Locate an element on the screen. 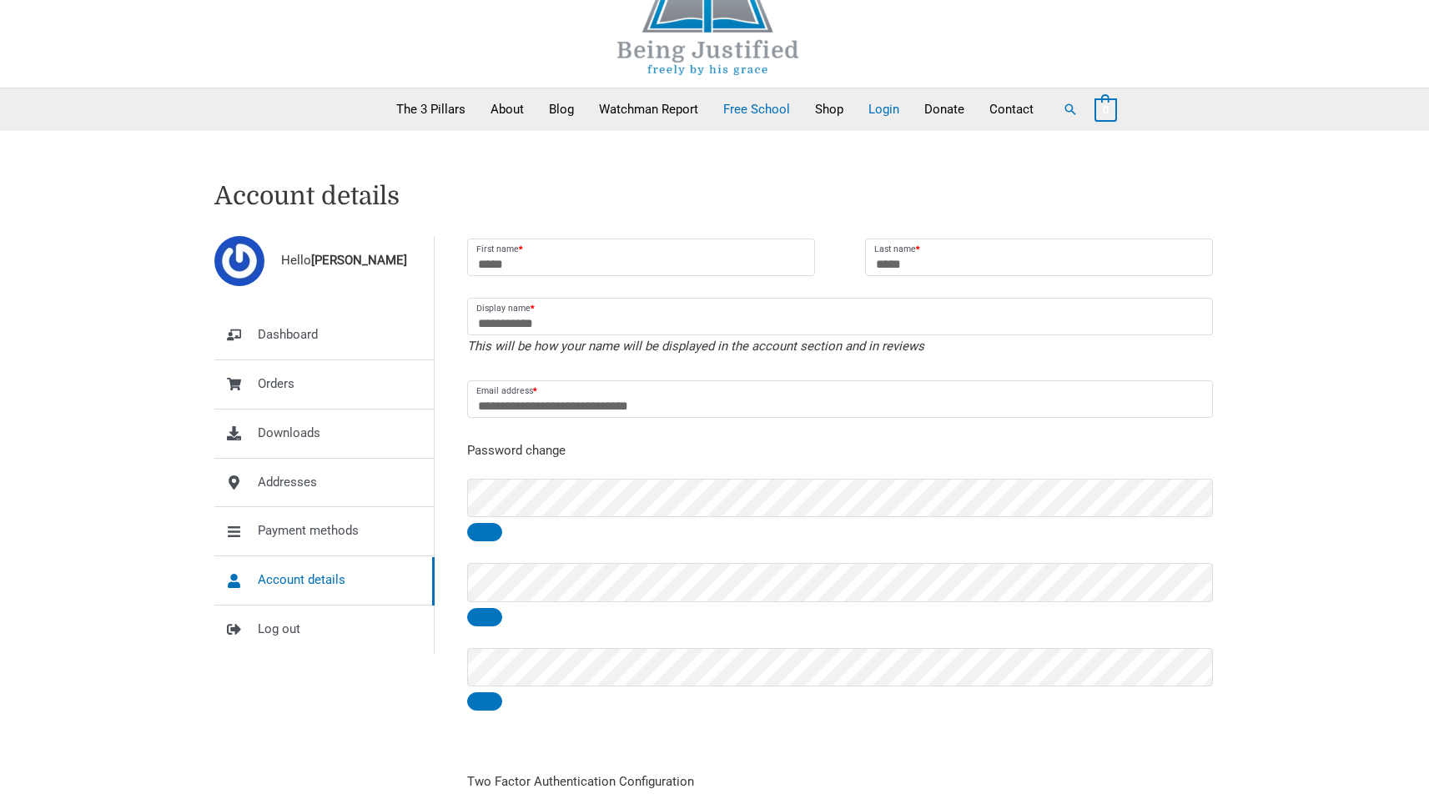  span: Hello is located at coordinates (344, 261).